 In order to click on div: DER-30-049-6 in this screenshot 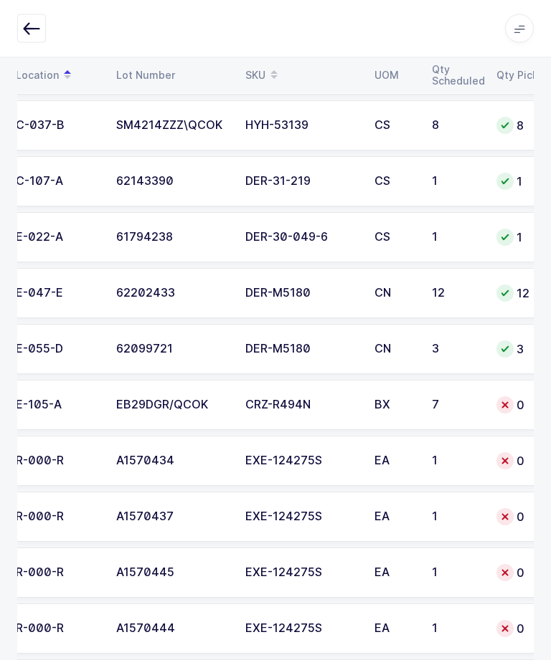, I will do `click(301, 238)`.